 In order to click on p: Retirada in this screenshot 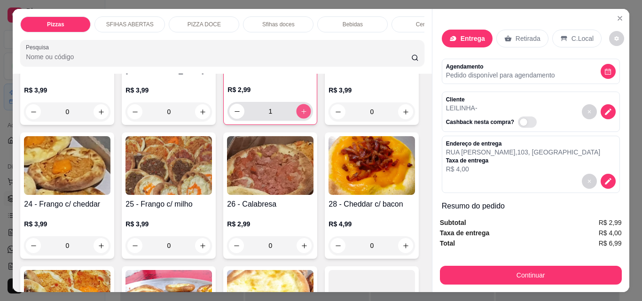, I will do `click(528, 39)`.